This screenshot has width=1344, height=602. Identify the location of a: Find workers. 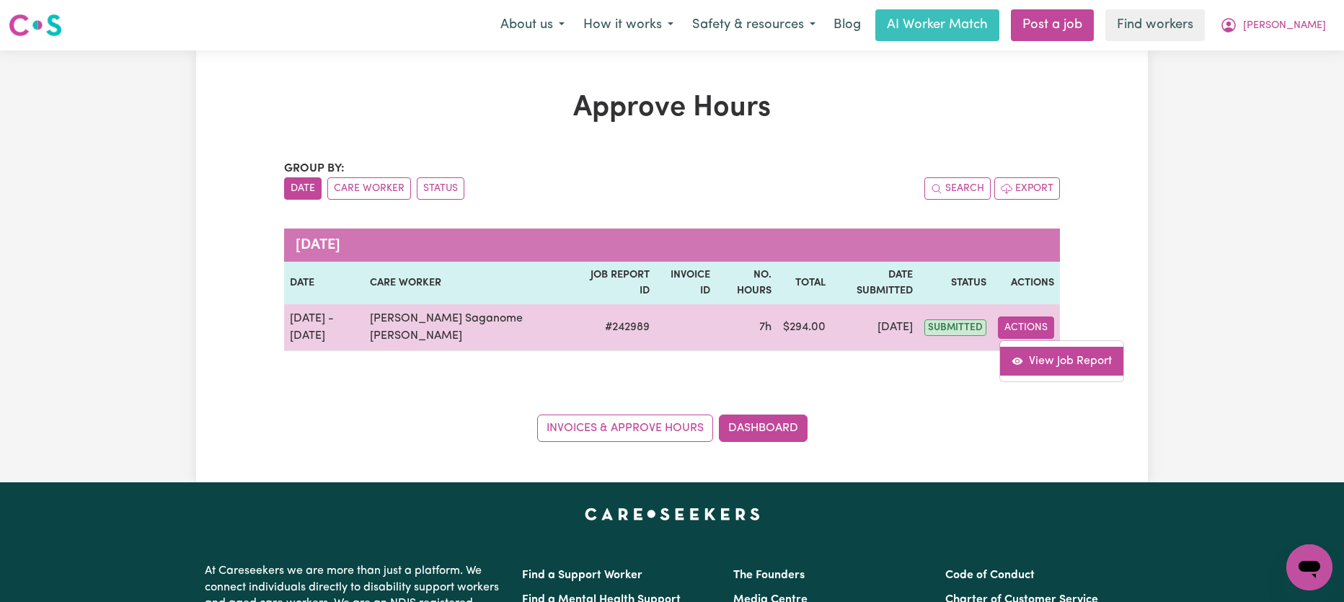
(1155, 25).